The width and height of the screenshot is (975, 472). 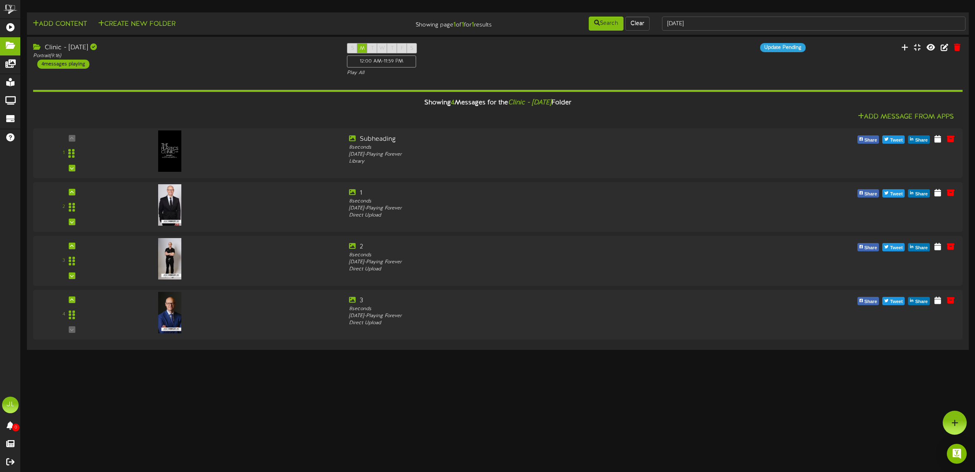 I want to click on span: 0, so click(x=16, y=427).